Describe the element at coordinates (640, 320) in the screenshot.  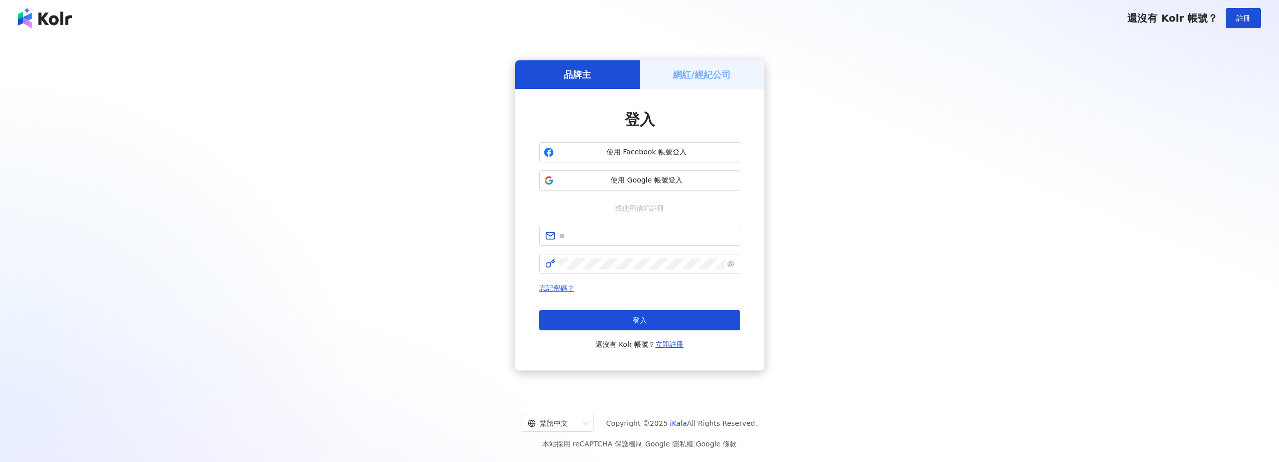
I see `button: 登入` at that location.